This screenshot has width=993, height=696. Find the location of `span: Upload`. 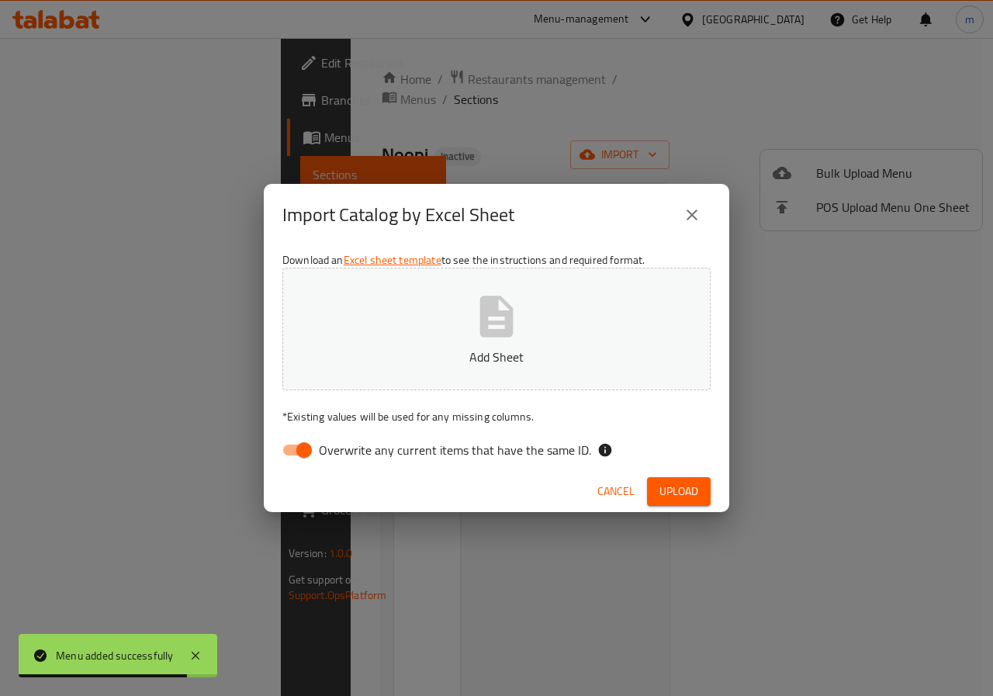

span: Upload is located at coordinates (679, 491).